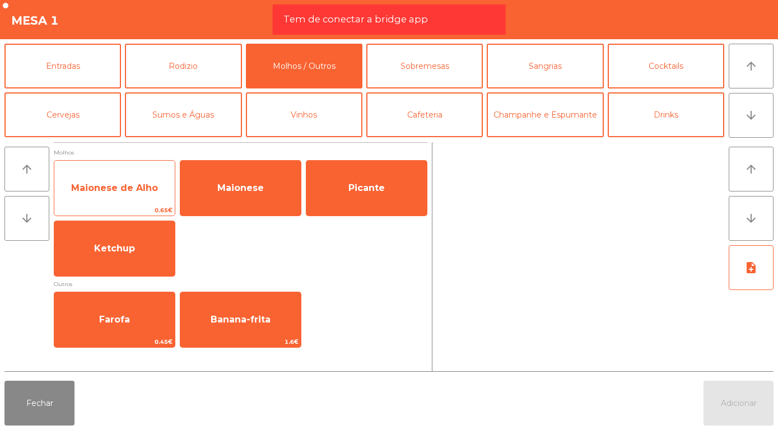  Describe the element at coordinates (39, 403) in the screenshot. I see `button: Fechar` at that location.